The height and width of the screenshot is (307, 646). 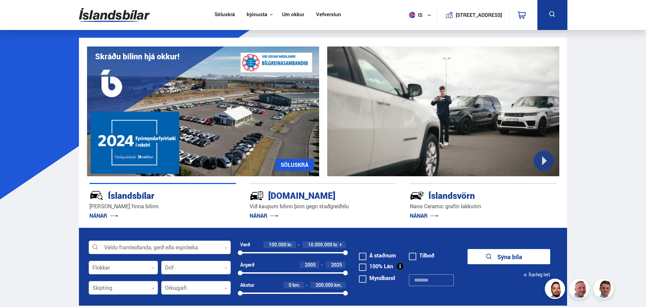 What do you see at coordinates (203, 111) in the screenshot?
I see `img: eKx6w-_Home_640_.png` at bounding box center [203, 111].